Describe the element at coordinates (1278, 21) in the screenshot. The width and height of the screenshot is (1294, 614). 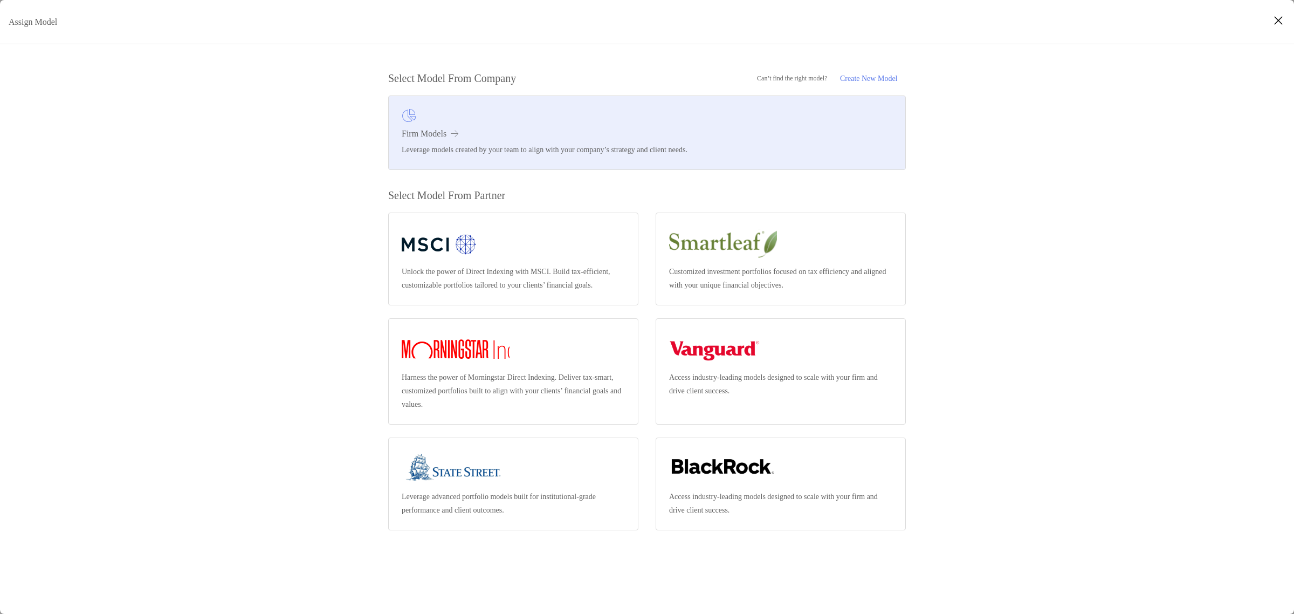
I see `button: Close modal` at that location.